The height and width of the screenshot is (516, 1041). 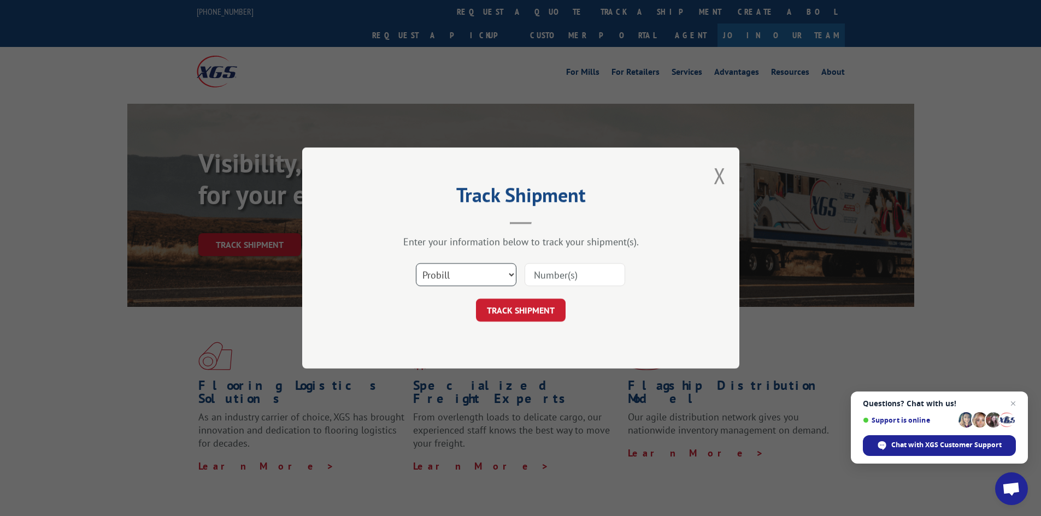 What do you see at coordinates (939, 404) in the screenshot?
I see `span: Questions? Chat with us!` at bounding box center [939, 404].